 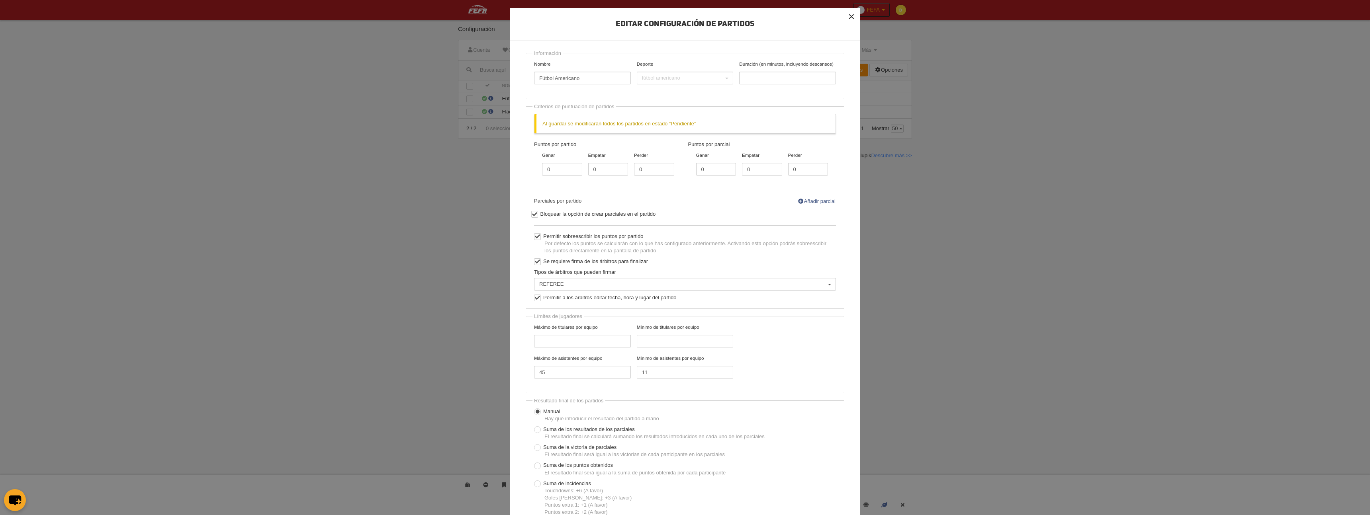 I want to click on span: El resultado final será igual a las victorias de cada participante en los parciales, so click(x=634, y=454).